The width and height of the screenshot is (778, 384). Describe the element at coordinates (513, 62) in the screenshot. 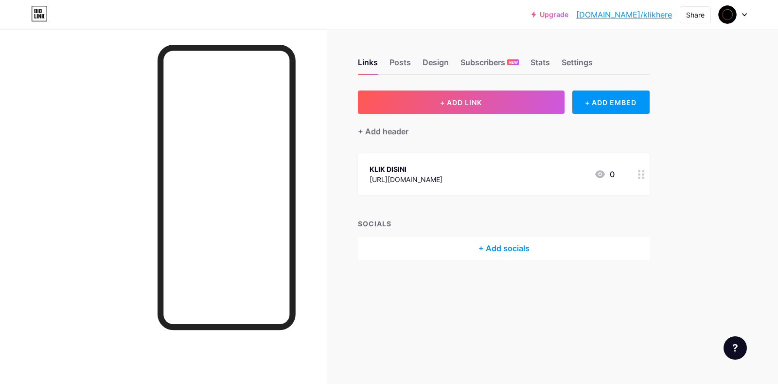

I see `span: NEW` at that location.